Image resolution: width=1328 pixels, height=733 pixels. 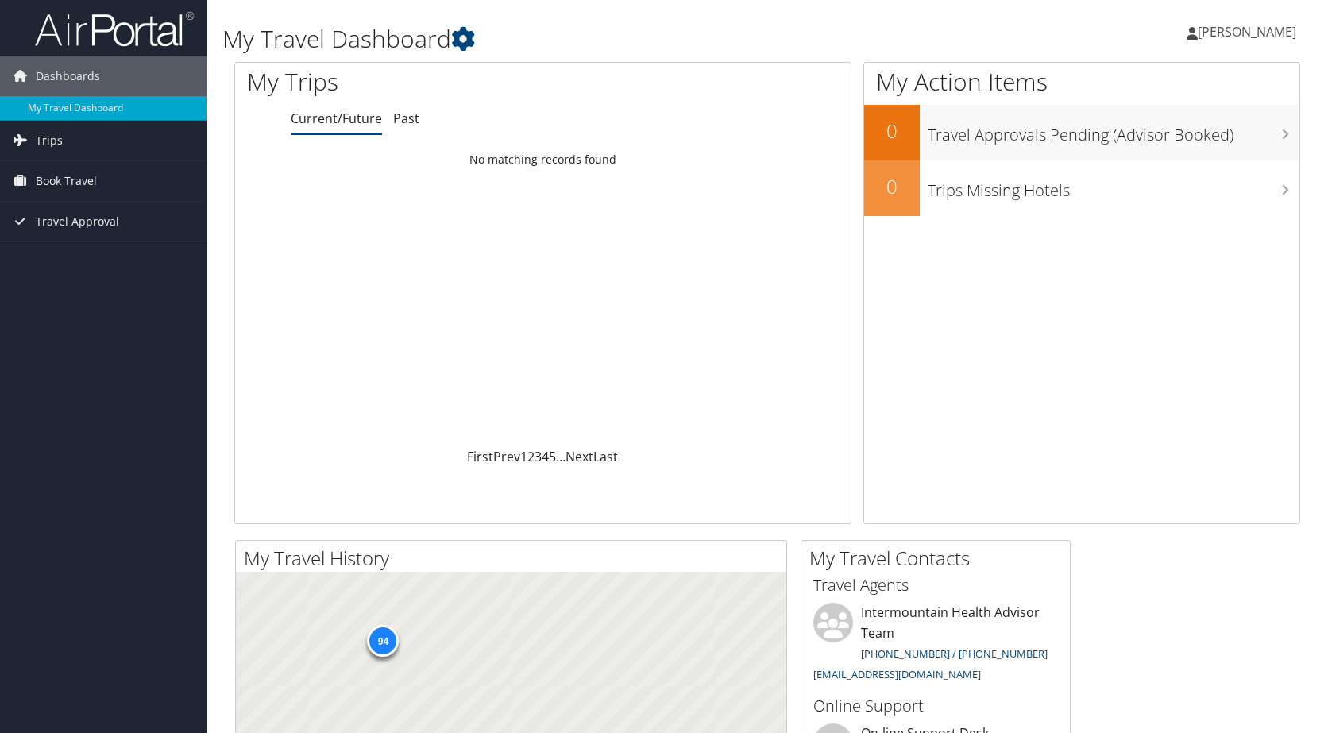 What do you see at coordinates (585, 39) in the screenshot?
I see `h1: My Travel Dashboard` at bounding box center [585, 39].